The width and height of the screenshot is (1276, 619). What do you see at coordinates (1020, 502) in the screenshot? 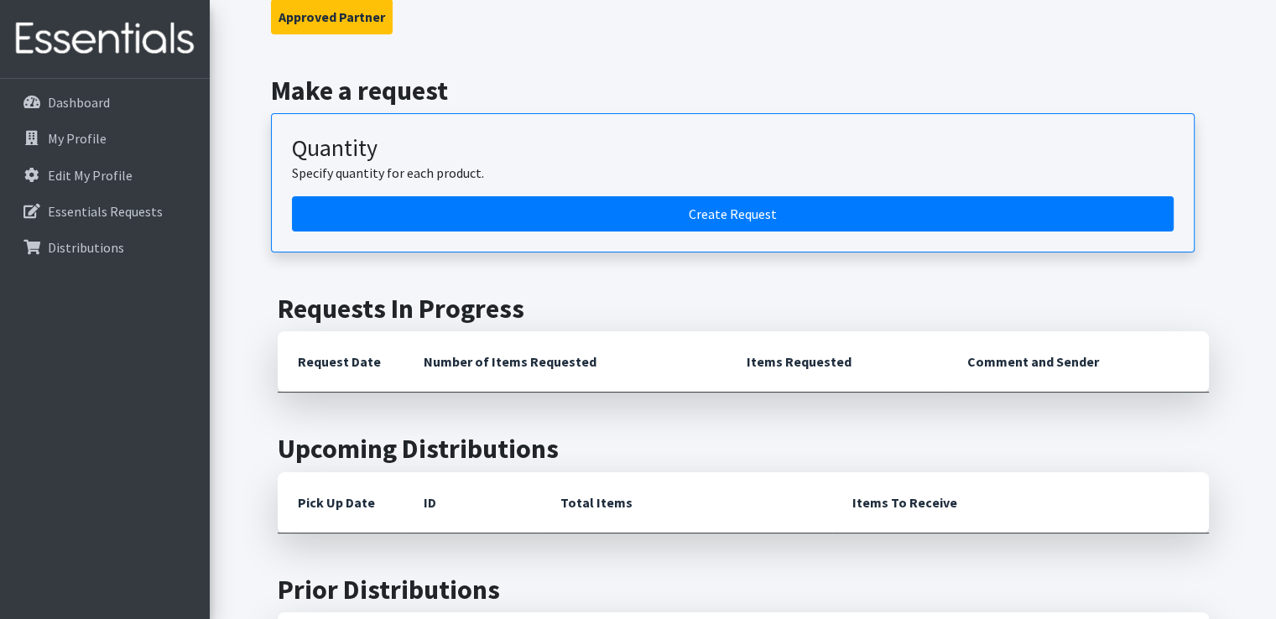
I see `th: Items To Receive` at bounding box center [1020, 502].